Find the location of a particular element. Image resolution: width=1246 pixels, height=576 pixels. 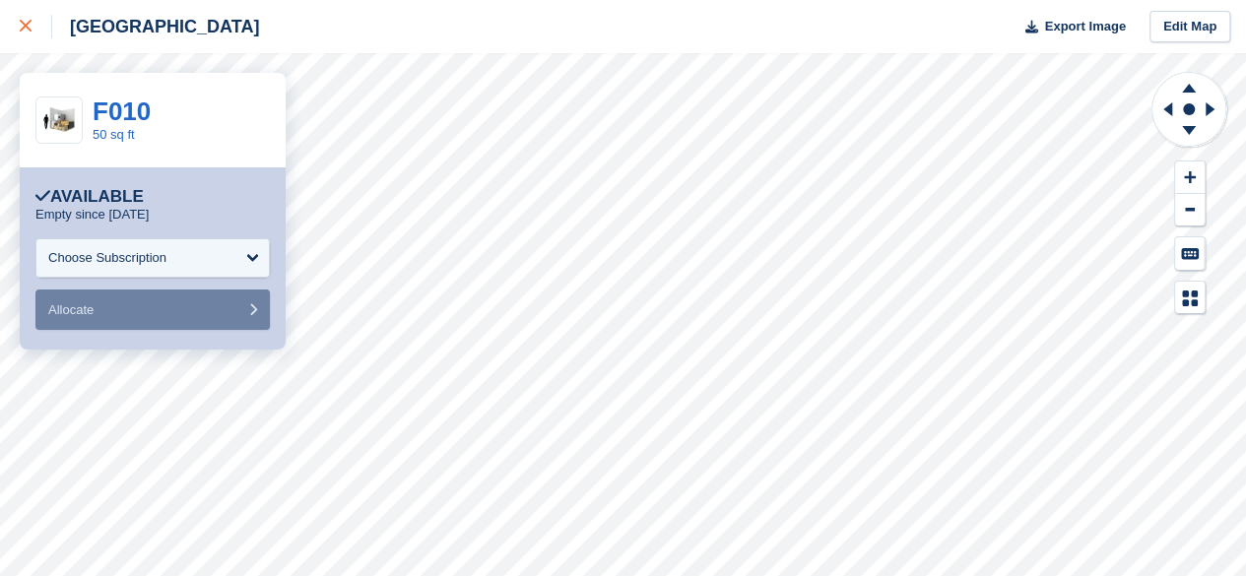

button: Zoom Out is located at coordinates (1190, 210).